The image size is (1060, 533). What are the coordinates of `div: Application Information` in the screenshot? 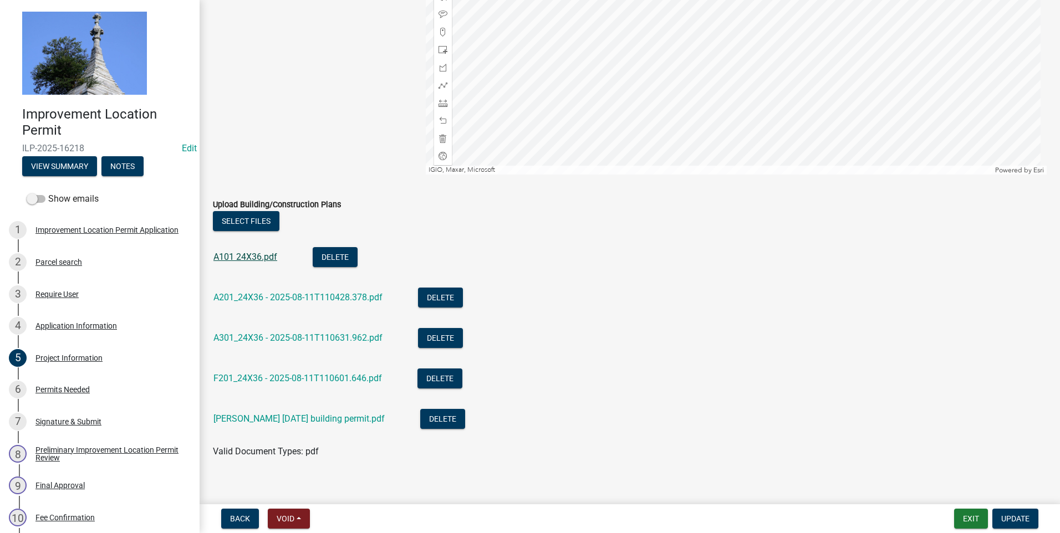 It's located at (76, 326).